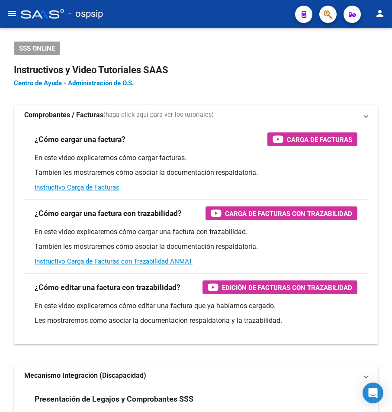  Describe the element at coordinates (37, 48) in the screenshot. I see `button: SSS ONLINE` at that location.